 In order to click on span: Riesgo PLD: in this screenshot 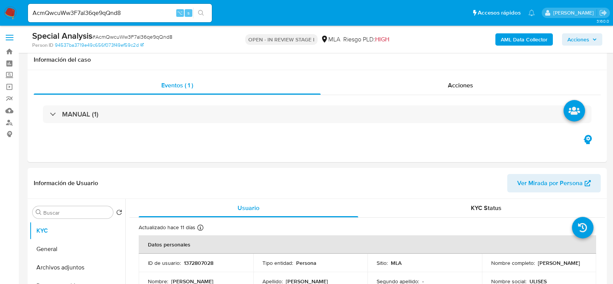, I will do `click(366, 39)`.